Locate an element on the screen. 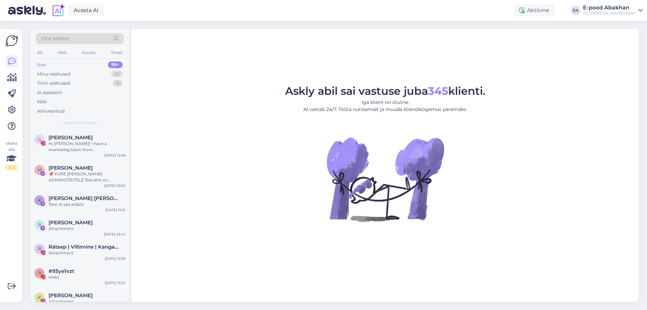  span: G is located at coordinates (39, 139).